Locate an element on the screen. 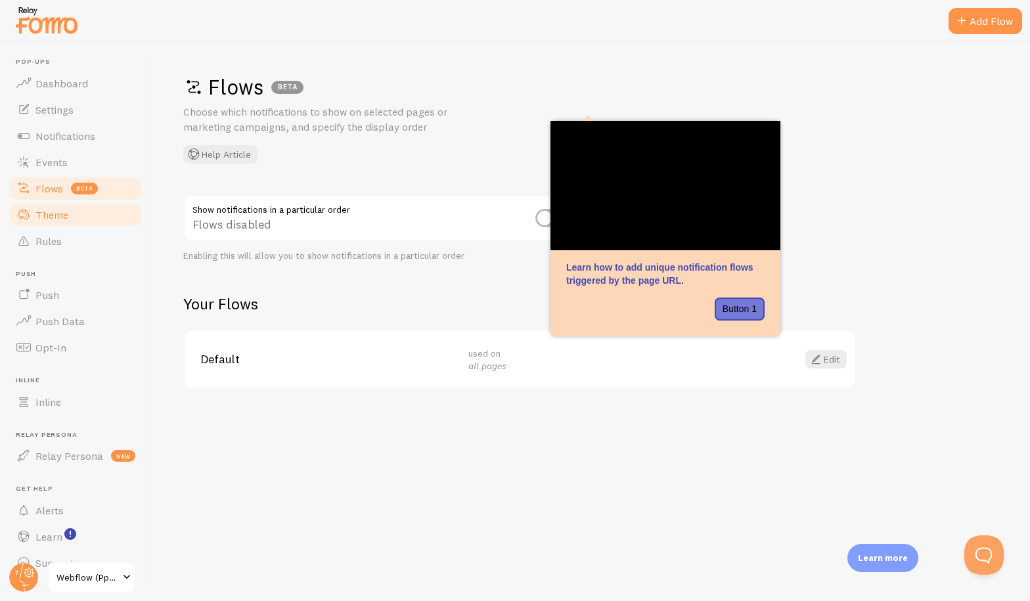 The width and height of the screenshot is (1030, 601). a: Opt-In is located at coordinates (76, 347).